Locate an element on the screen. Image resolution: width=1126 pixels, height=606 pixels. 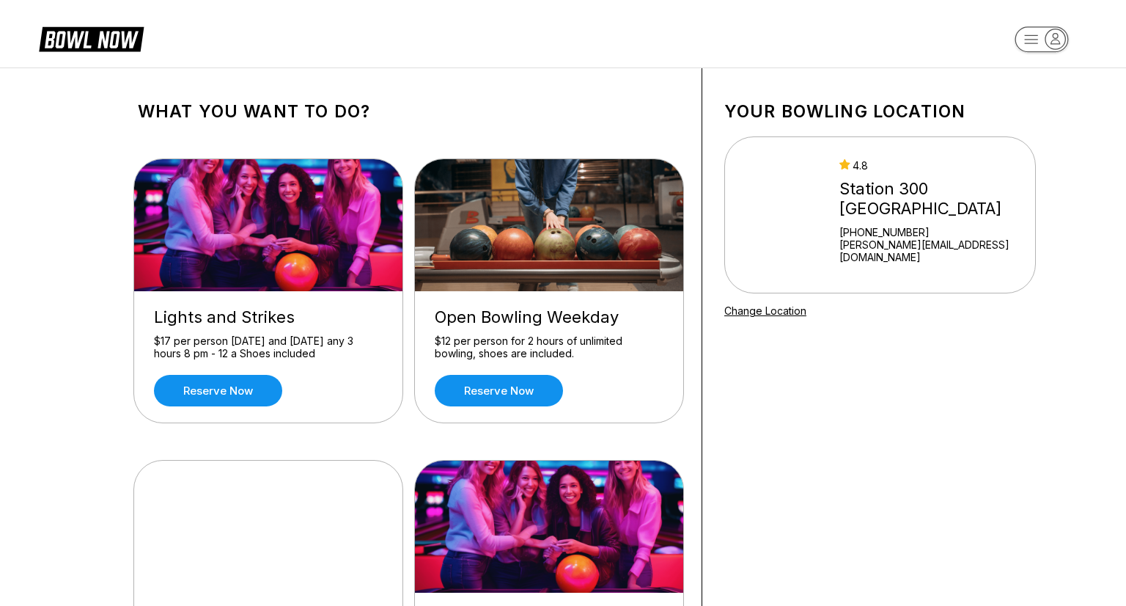
div: $12 per person for 2 hours of unlimited bowling, shoes are included. is located at coordinates (549, 347).